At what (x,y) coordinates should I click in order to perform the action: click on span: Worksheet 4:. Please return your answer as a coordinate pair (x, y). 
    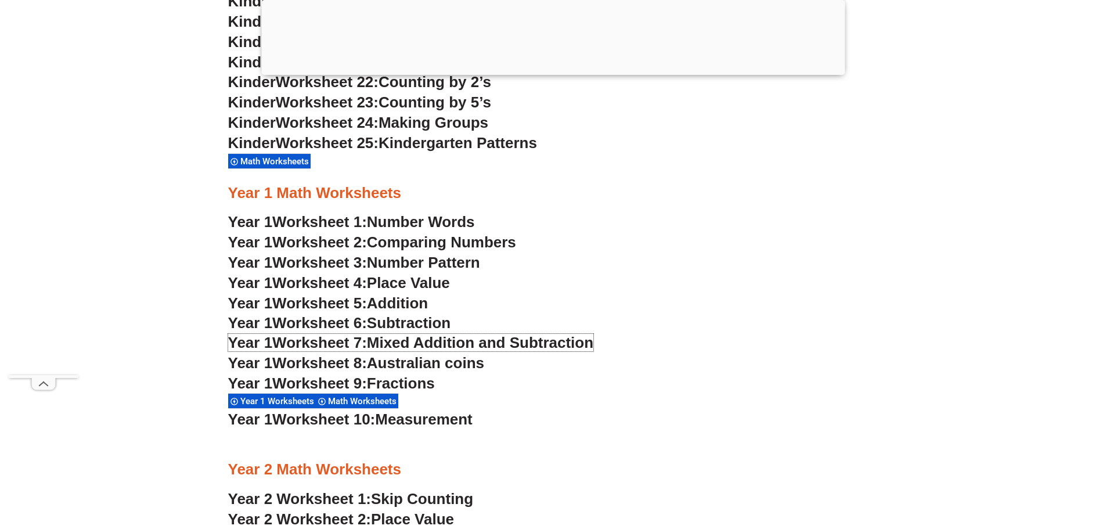
    Looking at the image, I should click on (319, 283).